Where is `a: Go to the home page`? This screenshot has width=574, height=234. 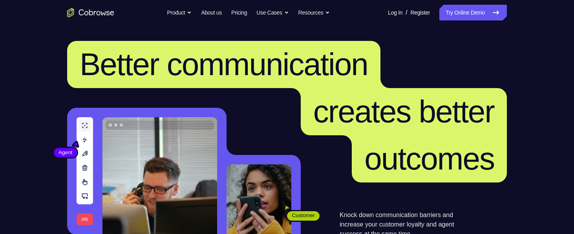 a: Go to the home page is located at coordinates (91, 13).